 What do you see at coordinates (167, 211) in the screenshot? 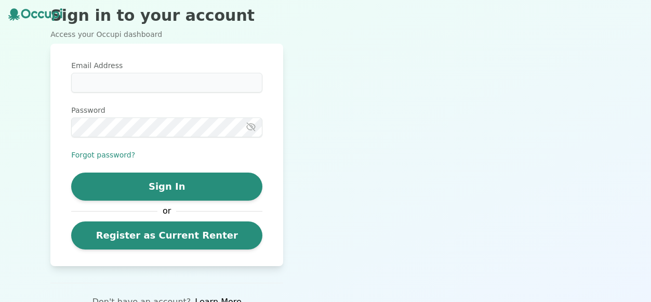
I see `span: or` at bounding box center [167, 211].